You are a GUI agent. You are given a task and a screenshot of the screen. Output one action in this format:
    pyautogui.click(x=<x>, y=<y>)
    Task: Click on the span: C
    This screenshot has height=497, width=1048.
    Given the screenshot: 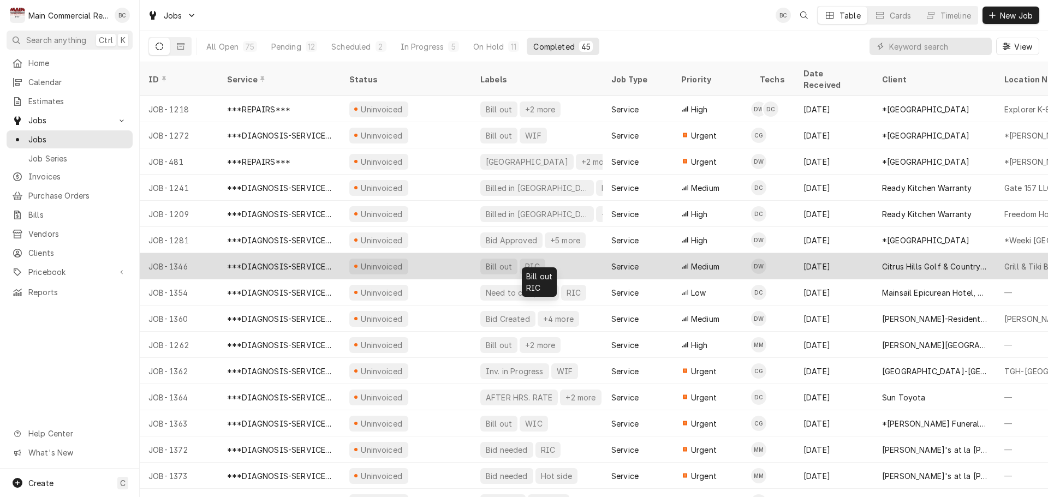 What is the action you would take?
    pyautogui.click(x=123, y=483)
    